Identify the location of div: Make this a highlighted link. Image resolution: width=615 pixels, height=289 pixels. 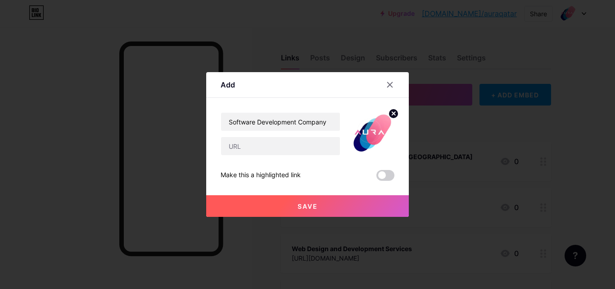
(261, 175).